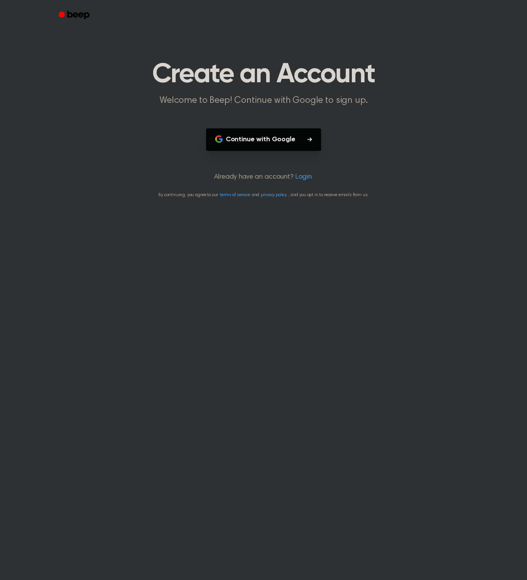 The height and width of the screenshot is (580, 527). I want to click on button: Continue with Google, so click(263, 139).